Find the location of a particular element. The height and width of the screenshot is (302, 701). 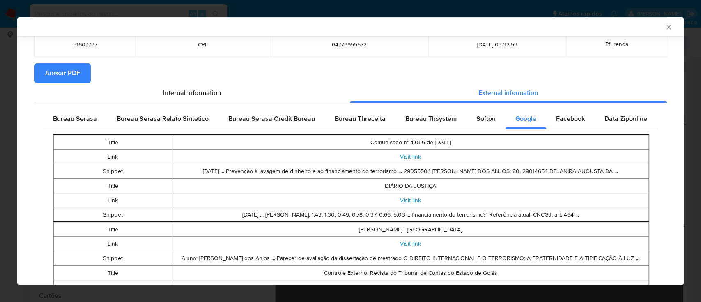

span: Google is located at coordinates (525, 118).